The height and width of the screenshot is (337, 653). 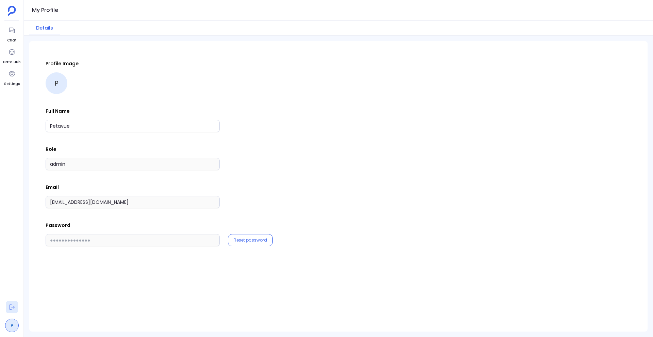 I want to click on a: Settings, so click(x=12, y=77).